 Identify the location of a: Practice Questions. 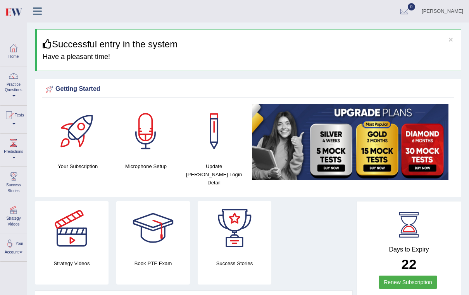
(14, 85).